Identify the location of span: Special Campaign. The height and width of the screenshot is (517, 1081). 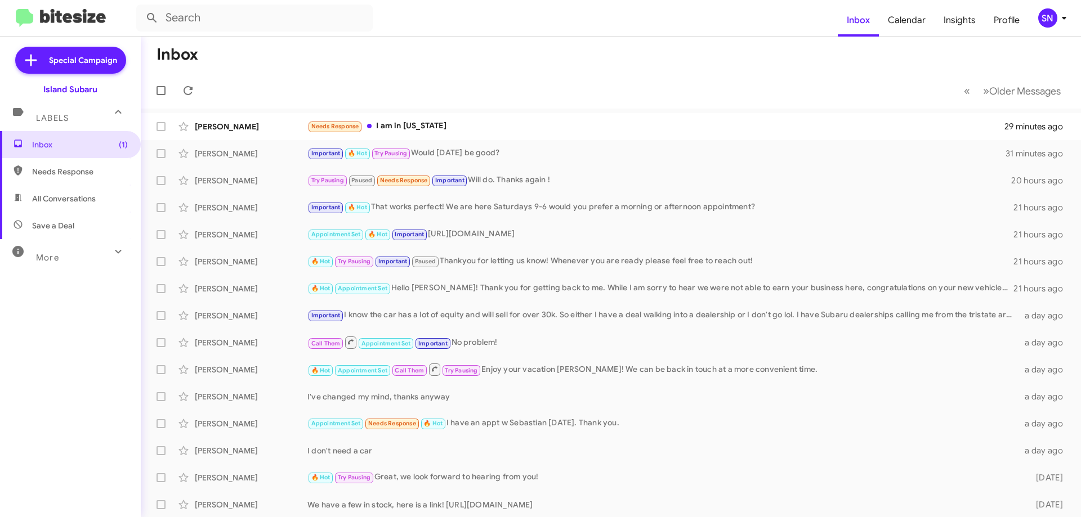
(83, 60).